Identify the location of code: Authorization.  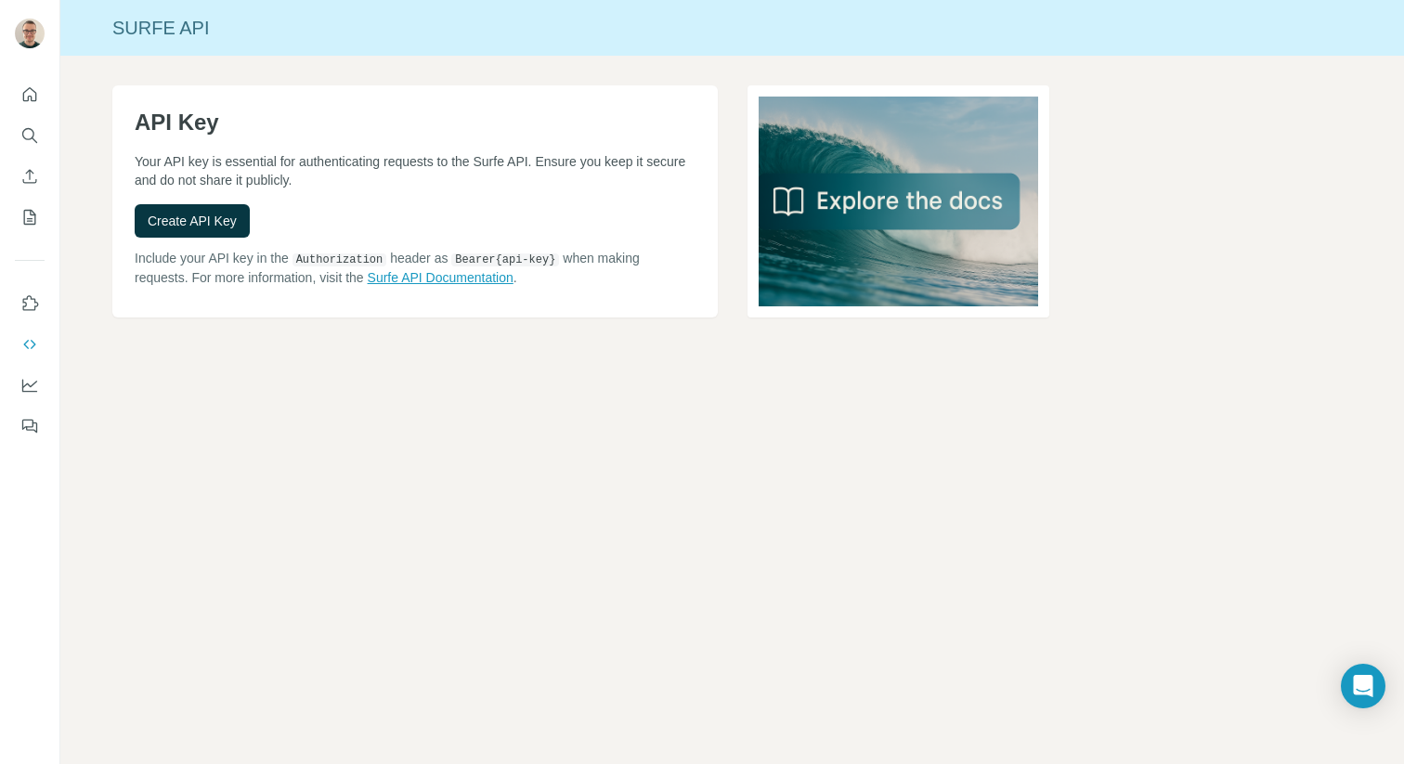
(340, 260).